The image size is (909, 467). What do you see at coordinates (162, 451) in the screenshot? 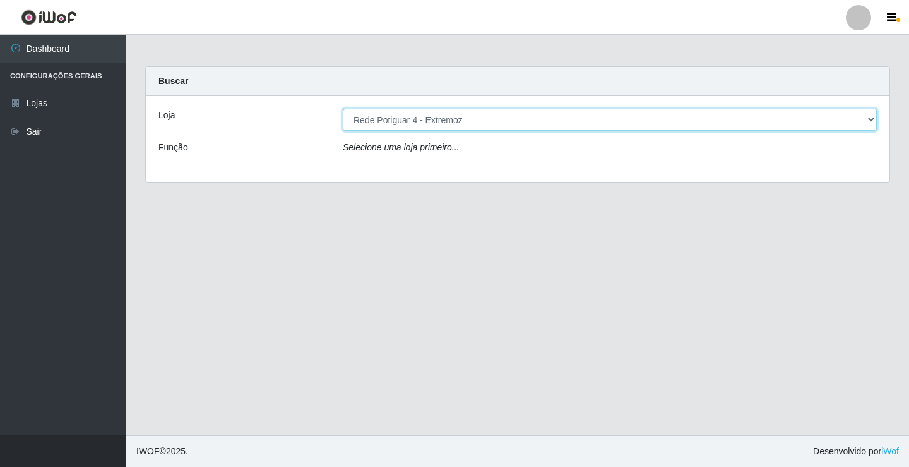
I see `span: © 2025 .` at bounding box center [162, 451].